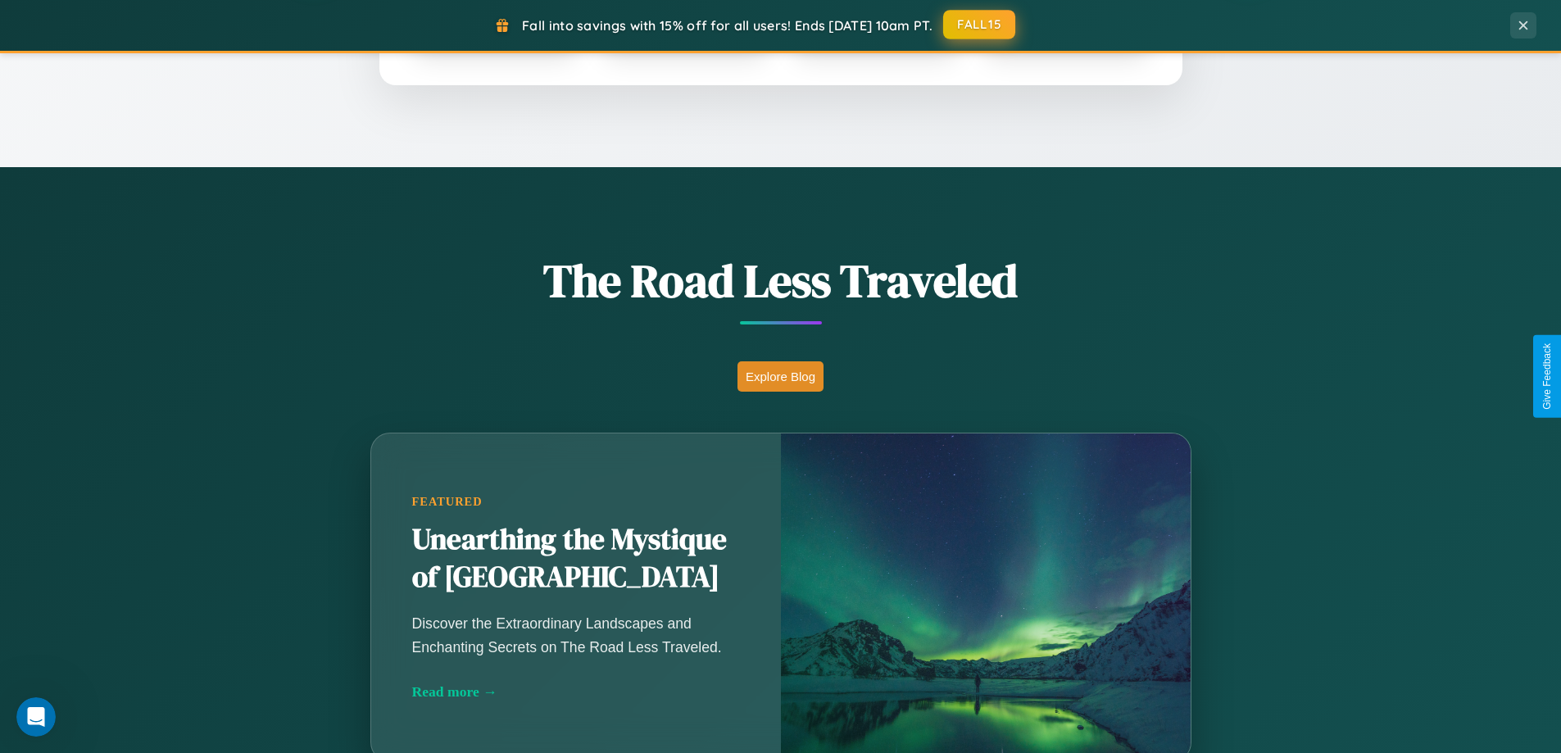 This screenshot has height=753, width=1561. What do you see at coordinates (576, 692) in the screenshot?
I see `div: Read more →` at bounding box center [576, 692].